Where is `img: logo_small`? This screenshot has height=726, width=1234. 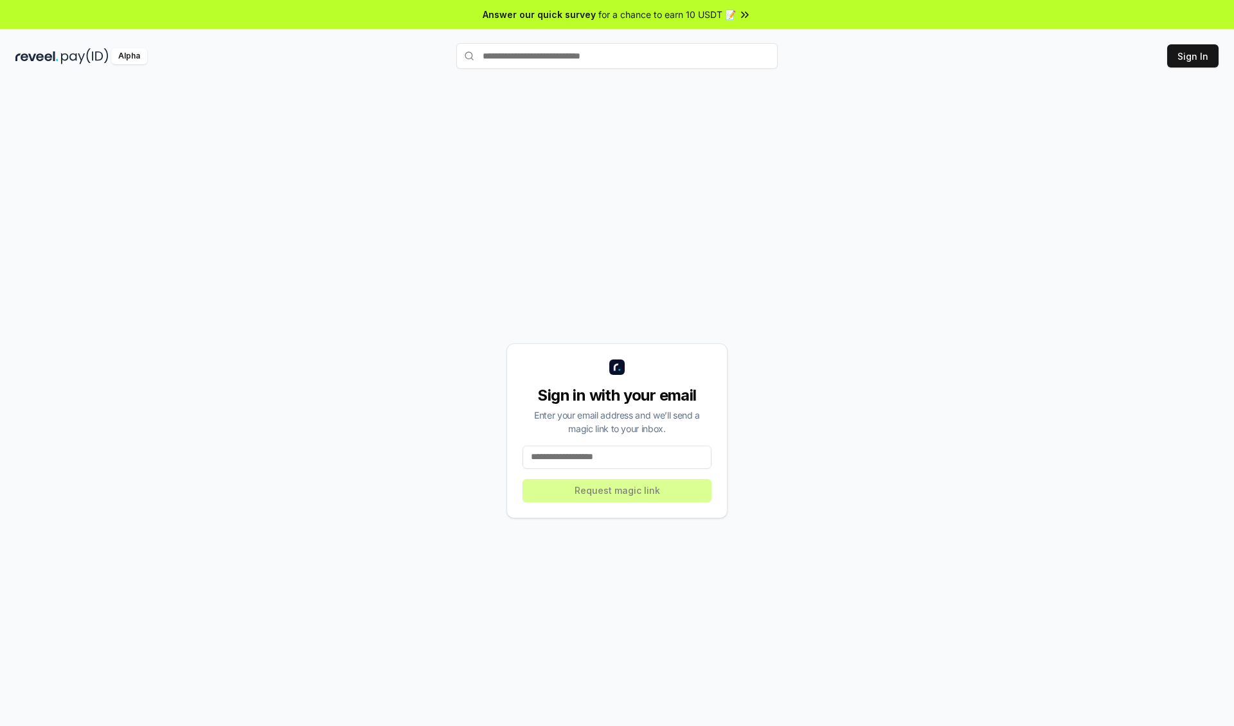 img: logo_small is located at coordinates (617, 367).